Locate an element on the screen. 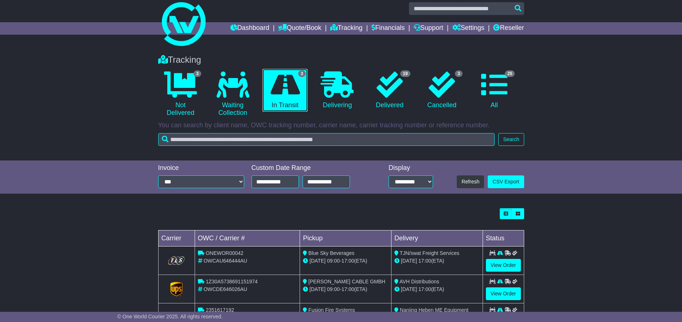 This screenshot has height=322, width=682. span: 25 is located at coordinates (509, 74).